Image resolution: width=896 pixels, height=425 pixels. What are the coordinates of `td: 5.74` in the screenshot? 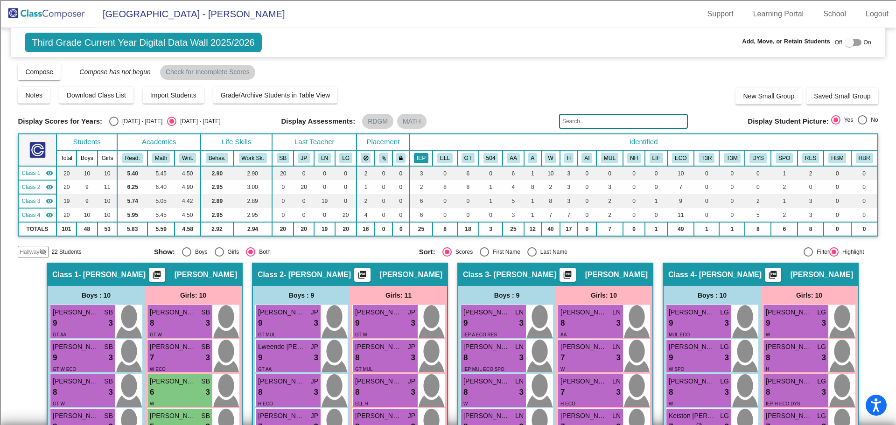 It's located at (132, 201).